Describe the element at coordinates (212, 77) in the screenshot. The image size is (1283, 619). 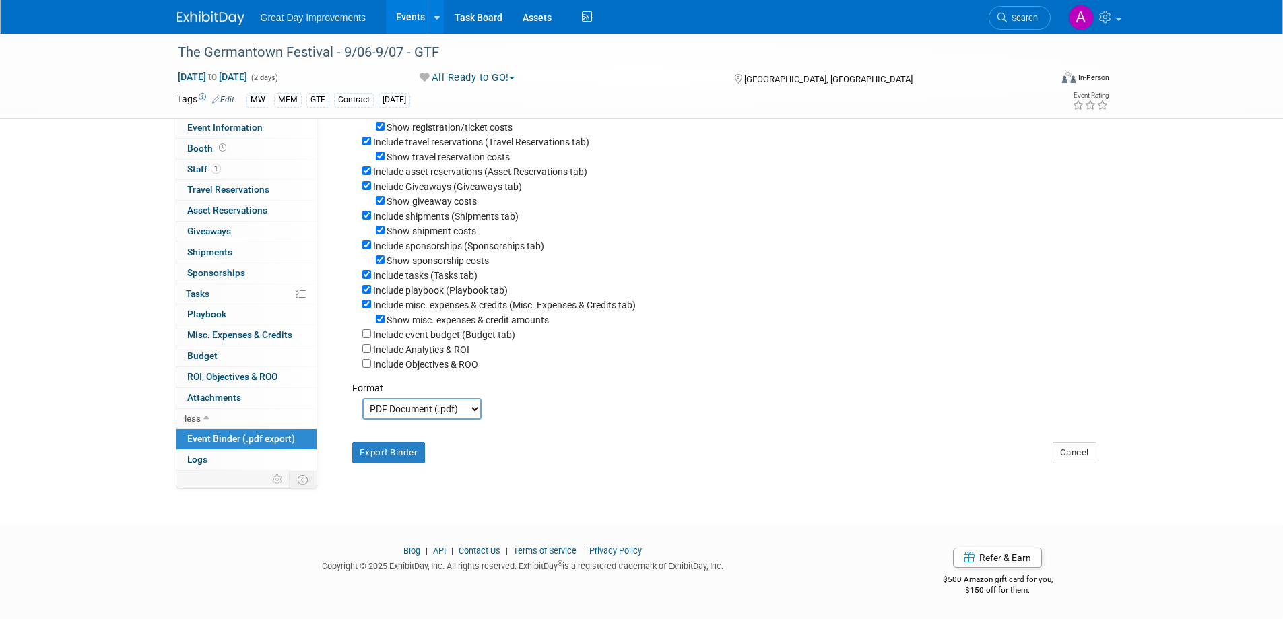
I see `span: to` at that location.